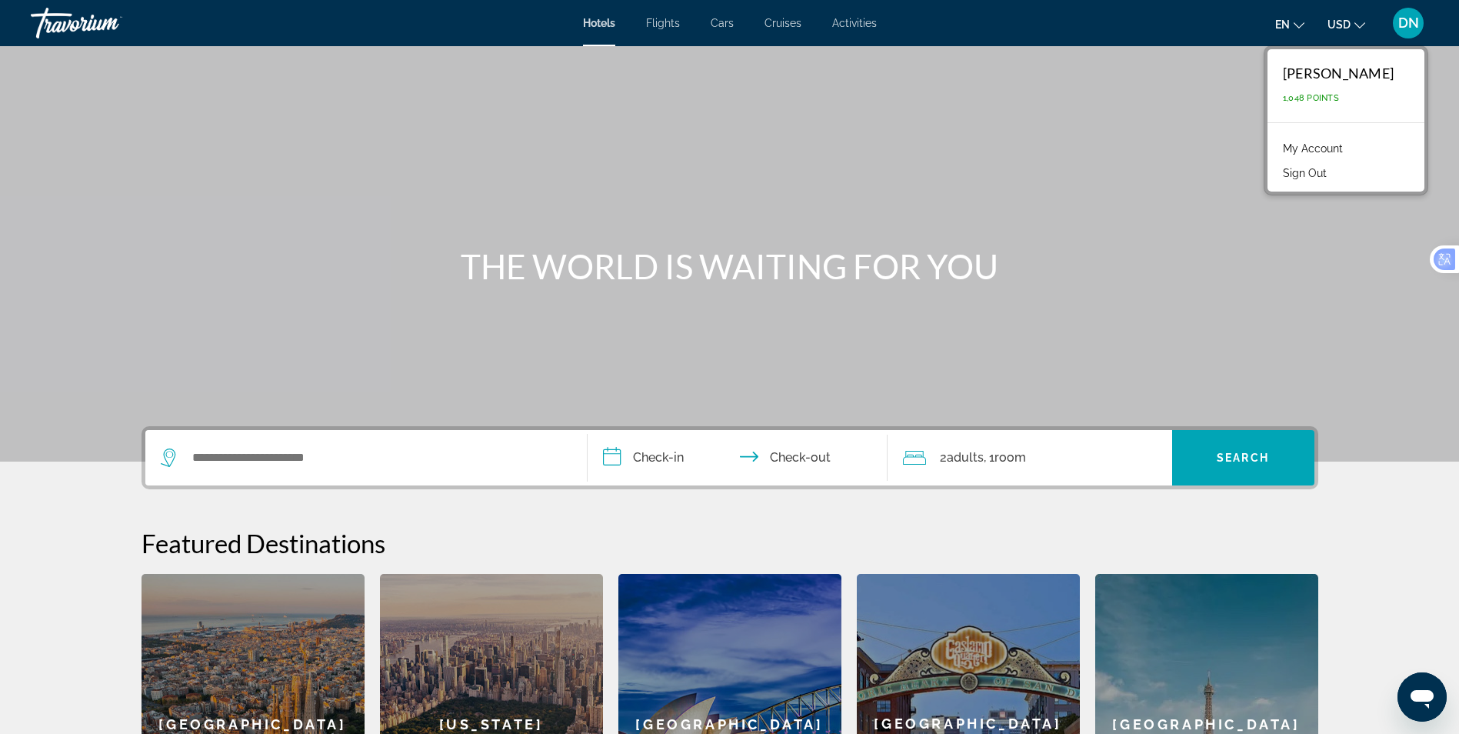  I want to click on button: Check in and out dates, so click(738, 458).